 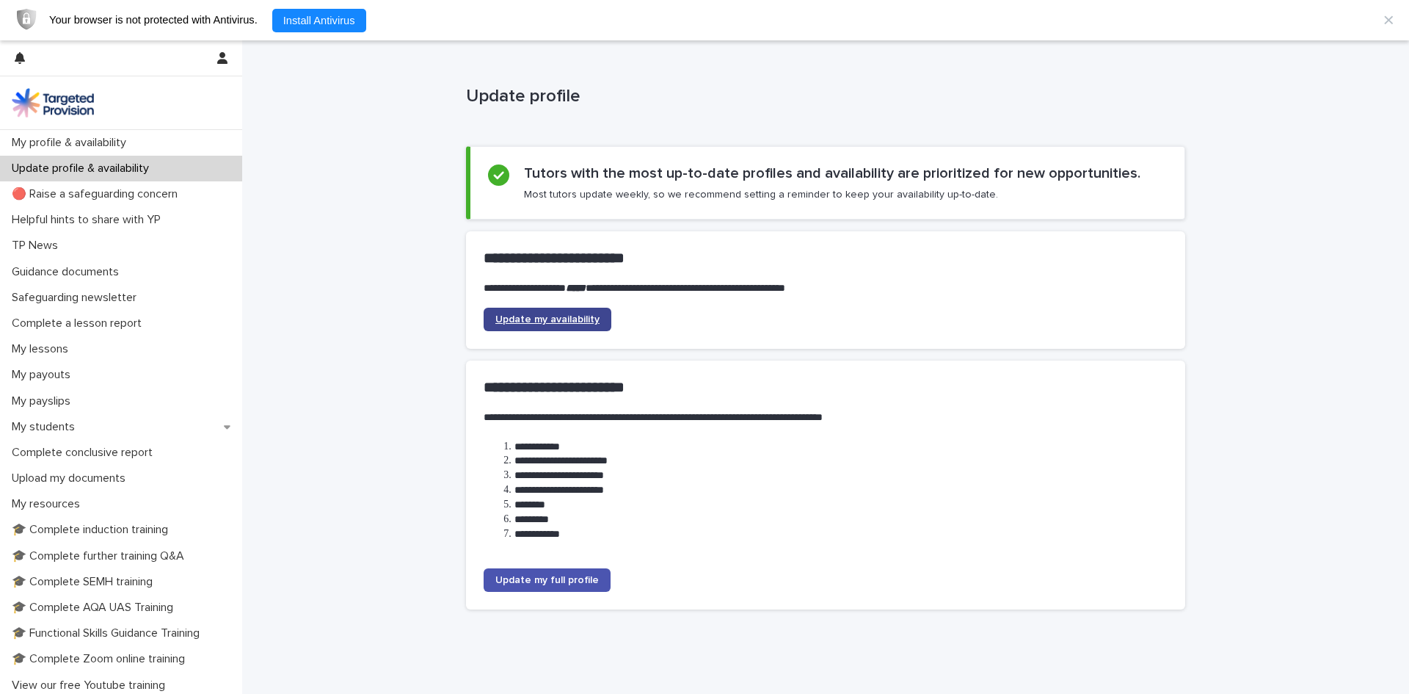 What do you see at coordinates (89, 219) in the screenshot?
I see `p: Helpful hints to share with YP` at bounding box center [89, 219].